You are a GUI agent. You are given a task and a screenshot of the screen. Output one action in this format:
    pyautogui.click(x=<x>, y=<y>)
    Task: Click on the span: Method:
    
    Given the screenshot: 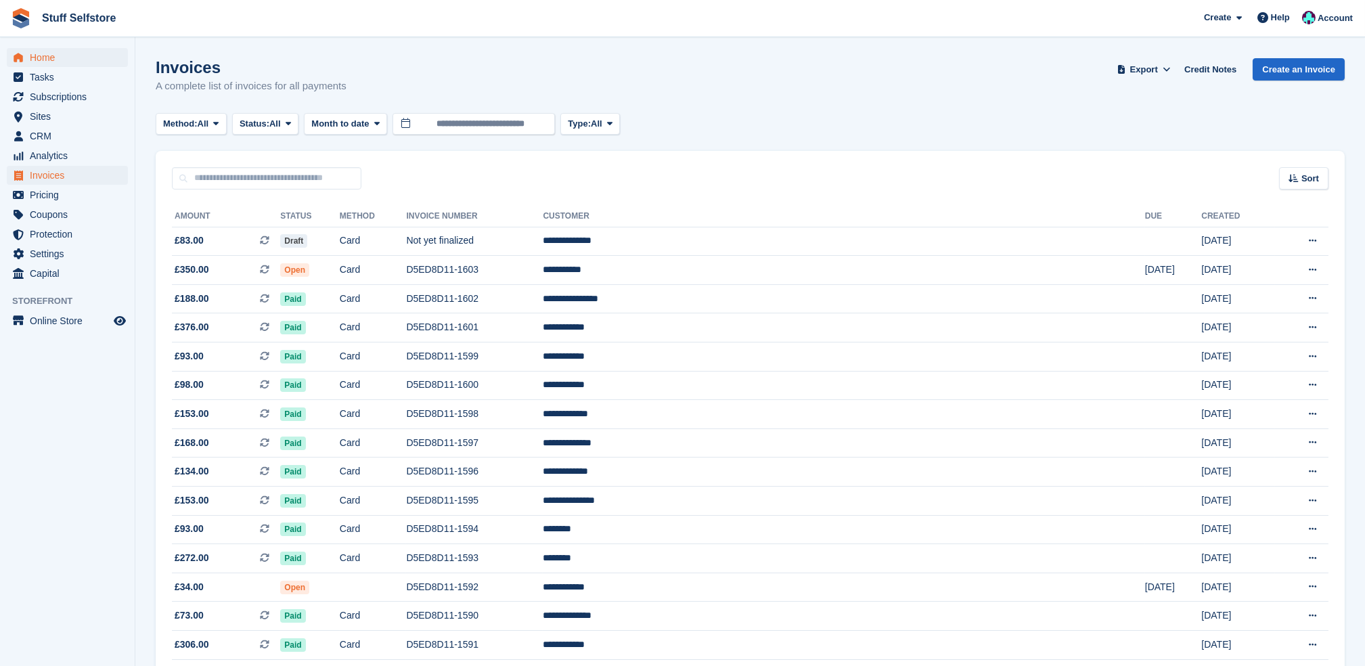 What is the action you would take?
    pyautogui.click(x=180, y=124)
    